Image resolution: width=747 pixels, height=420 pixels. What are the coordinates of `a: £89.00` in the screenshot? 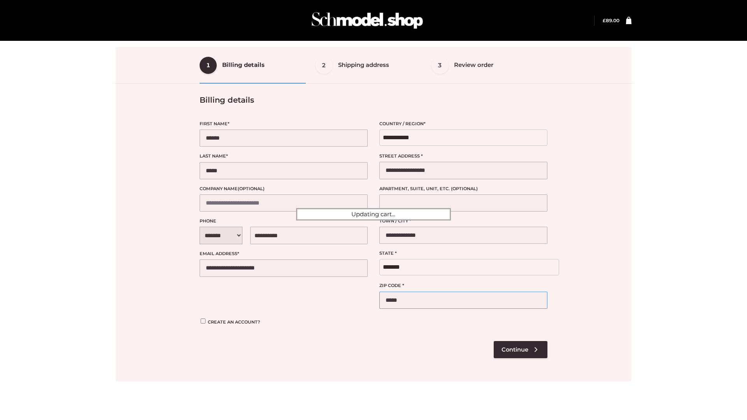 It's located at (611, 20).